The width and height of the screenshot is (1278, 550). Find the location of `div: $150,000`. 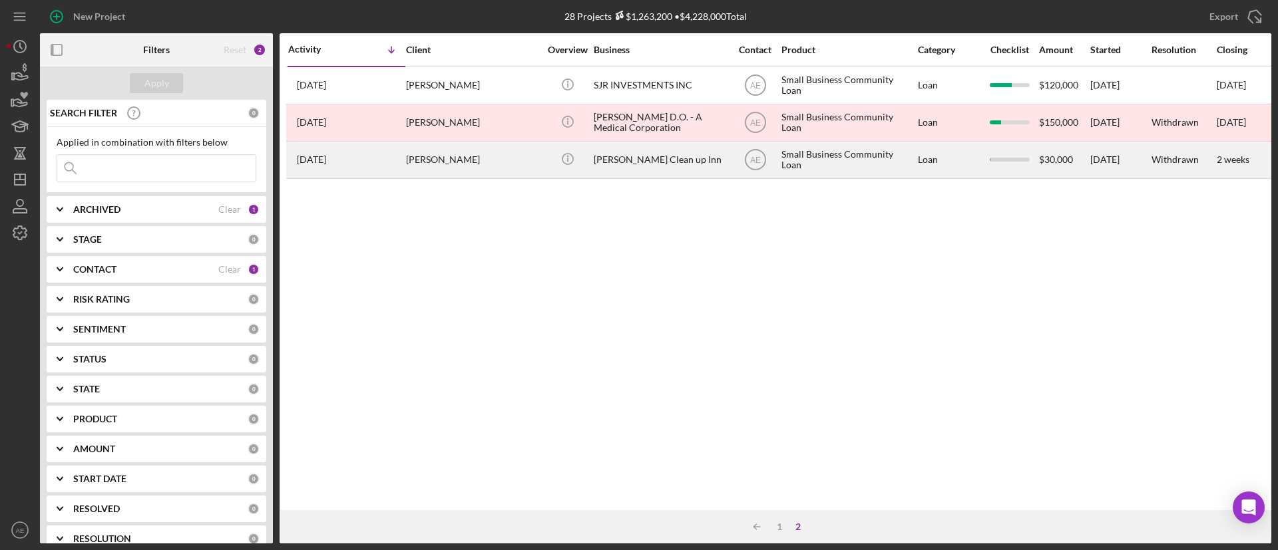

div: $150,000 is located at coordinates (1064, 122).